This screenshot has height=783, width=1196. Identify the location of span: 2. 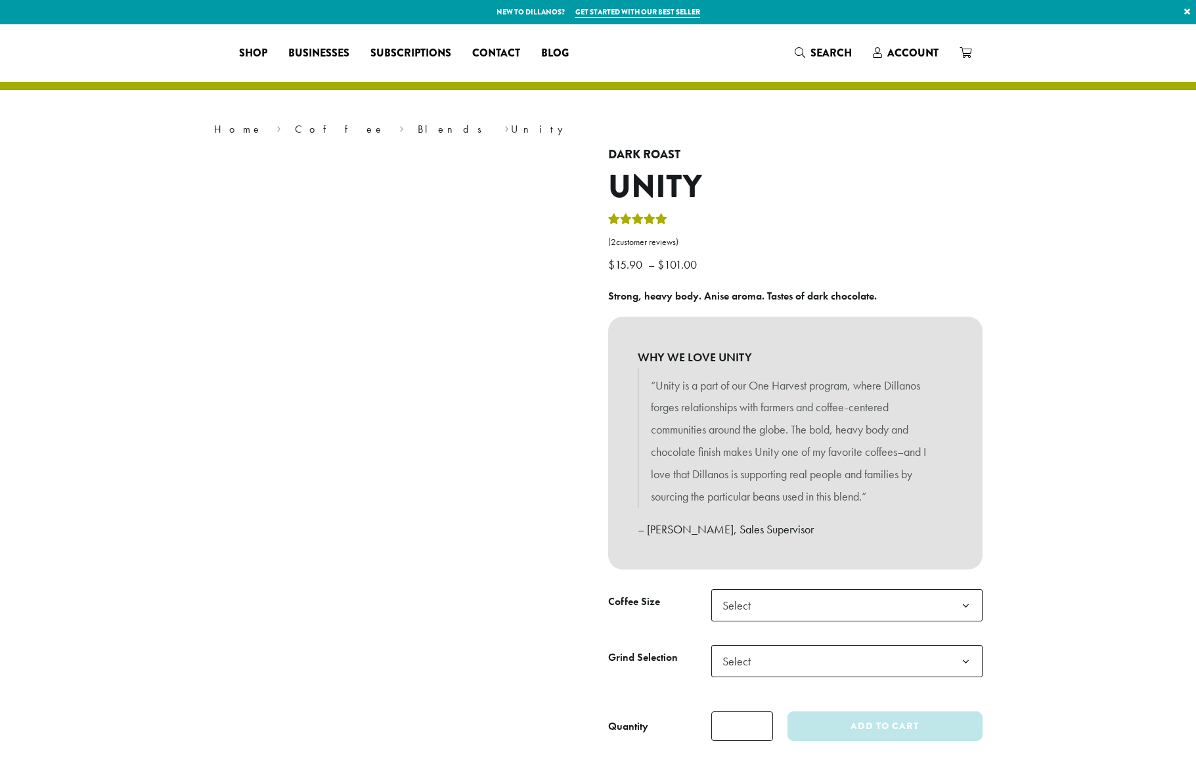
(614, 242).